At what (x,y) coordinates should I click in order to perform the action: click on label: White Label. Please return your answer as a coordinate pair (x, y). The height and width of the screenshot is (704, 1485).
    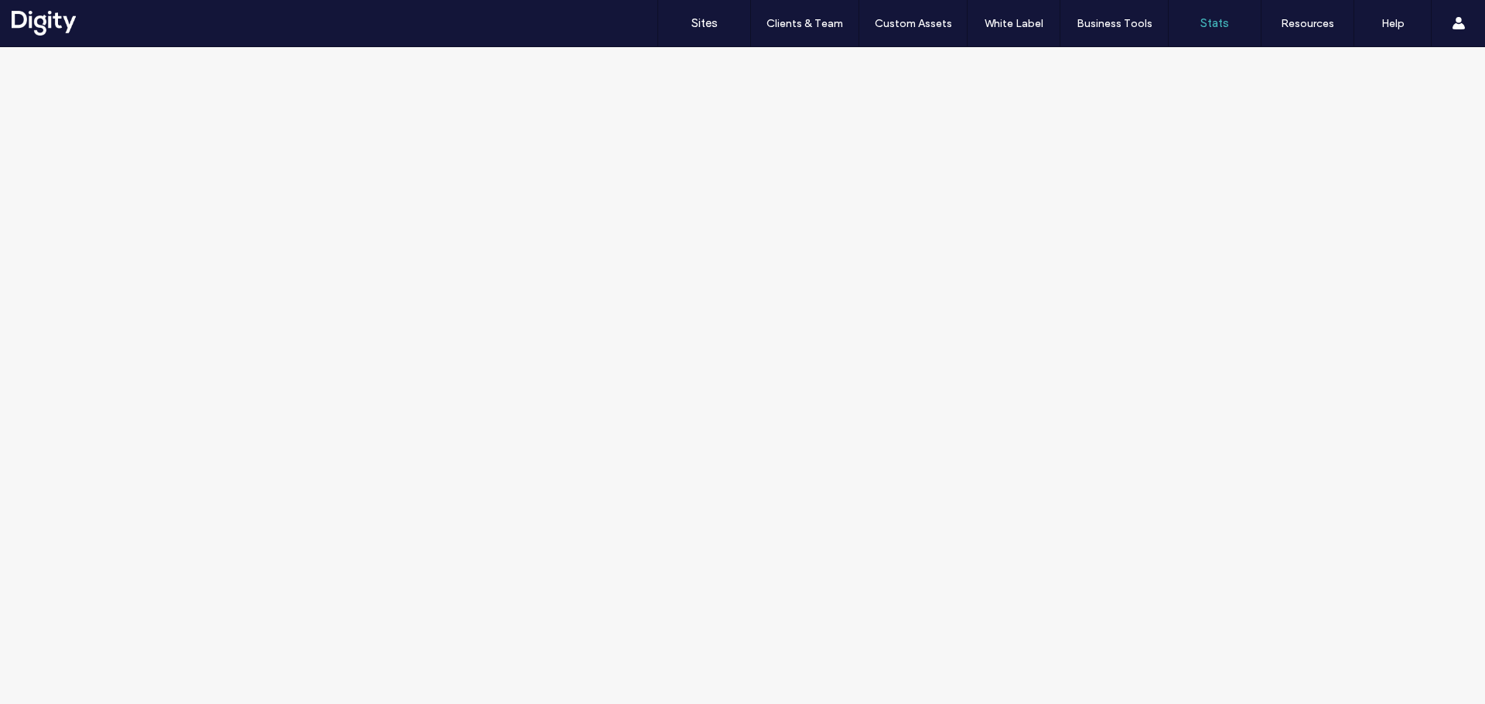
    Looking at the image, I should click on (1014, 23).